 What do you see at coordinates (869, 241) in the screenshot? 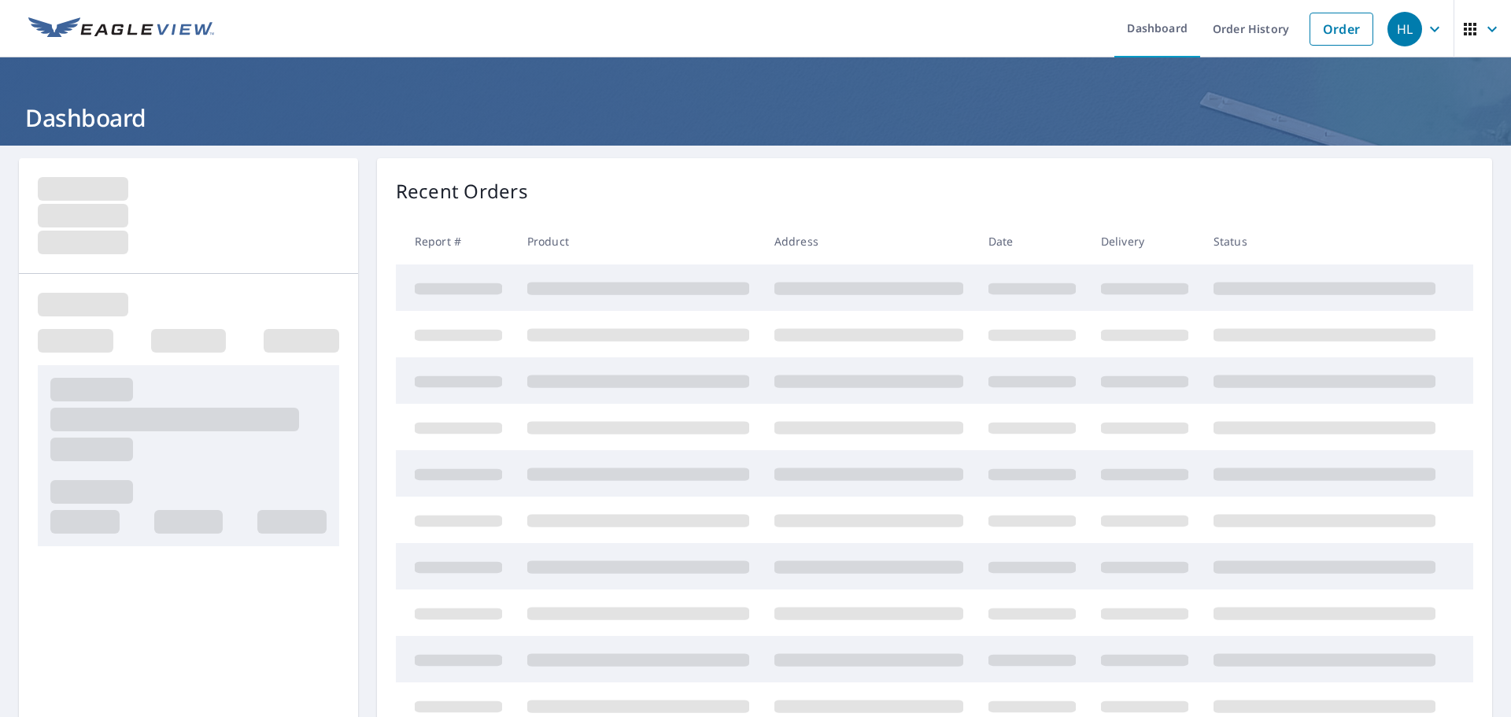
I see `th: Address` at bounding box center [869, 241].